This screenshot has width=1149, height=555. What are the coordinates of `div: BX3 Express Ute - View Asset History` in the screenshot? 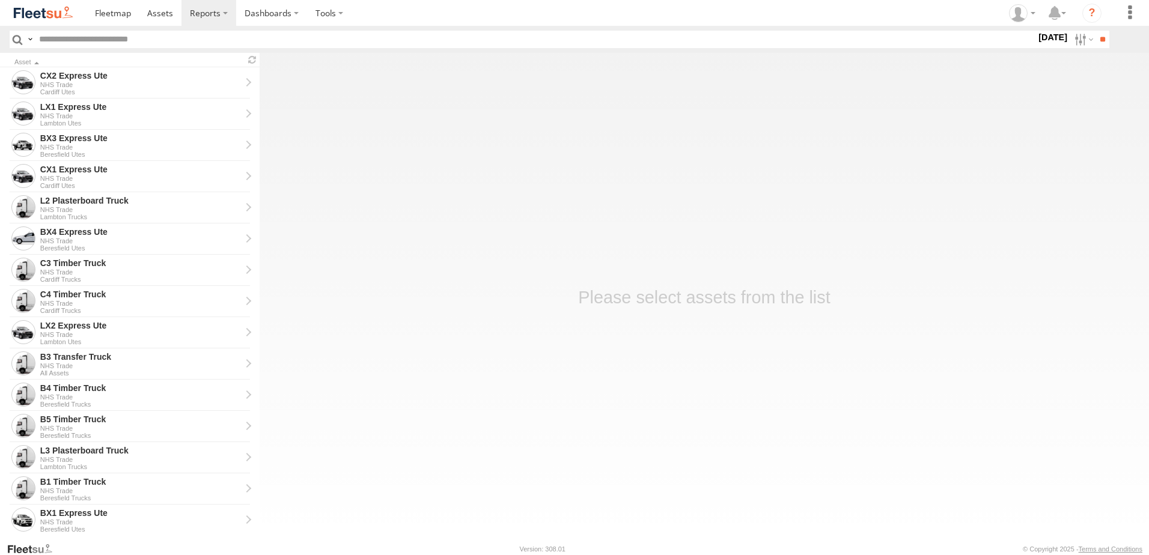 It's located at (141, 138).